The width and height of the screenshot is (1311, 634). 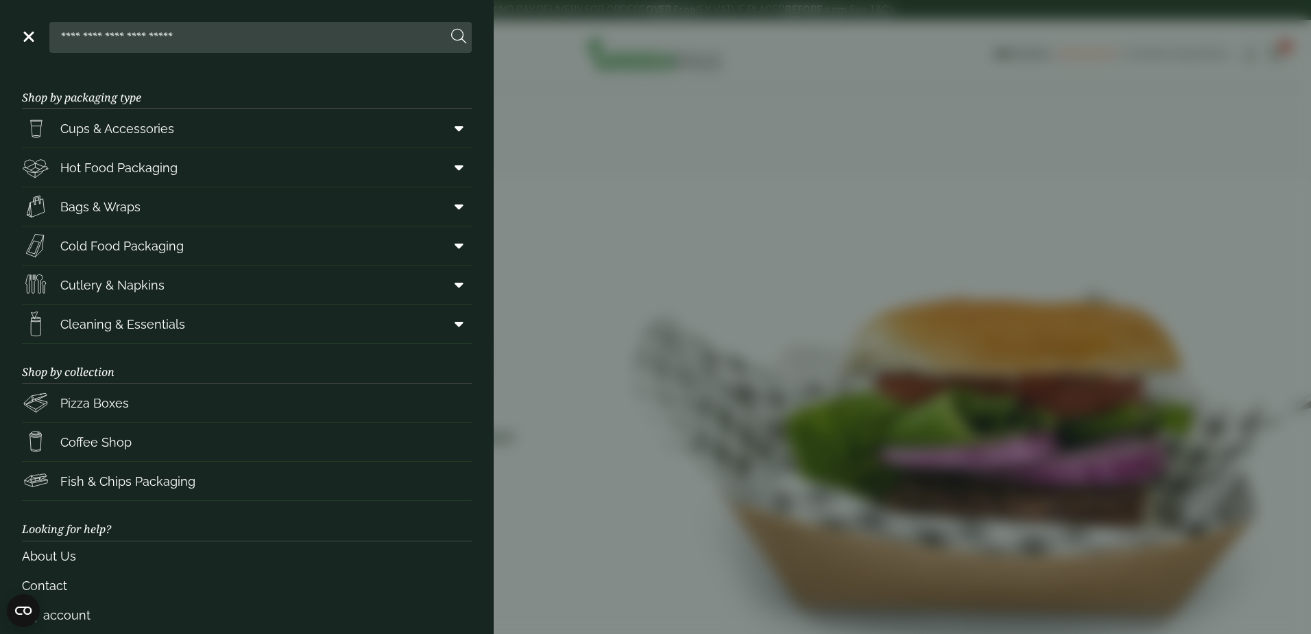 I want to click on img: Pizza_boxes.svg, so click(x=36, y=403).